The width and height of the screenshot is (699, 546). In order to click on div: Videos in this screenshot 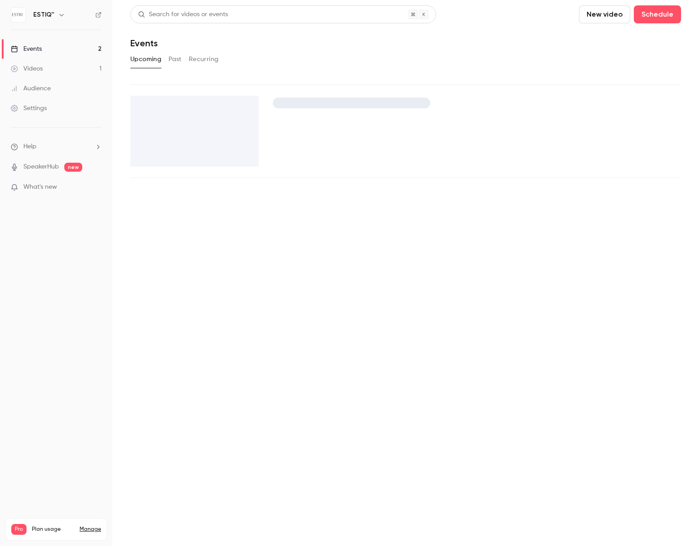, I will do `click(27, 69)`.